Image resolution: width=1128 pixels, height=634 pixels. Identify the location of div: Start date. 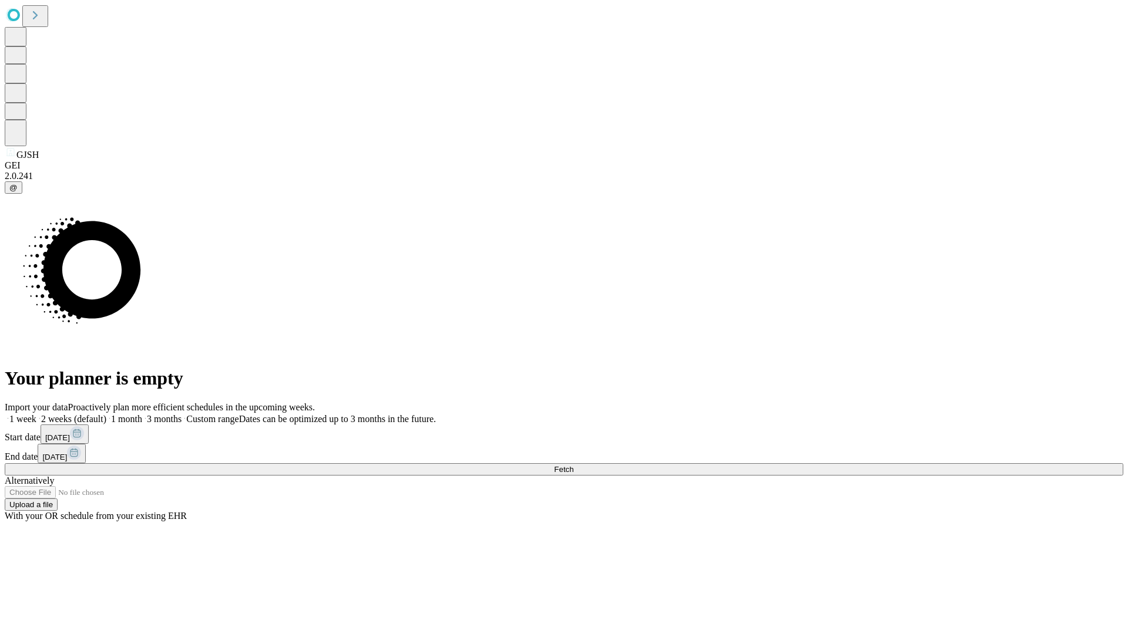
(564, 434).